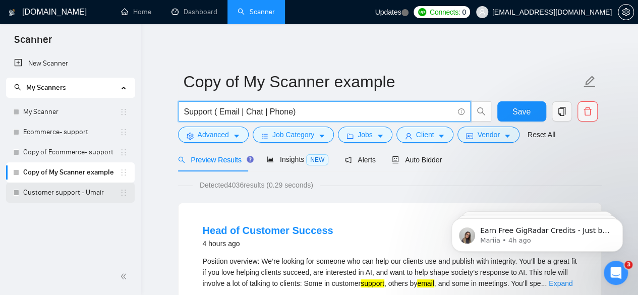 Image resolution: width=638 pixels, height=295 pixels. I want to click on span: disappointed reaction, so click(75, 201).